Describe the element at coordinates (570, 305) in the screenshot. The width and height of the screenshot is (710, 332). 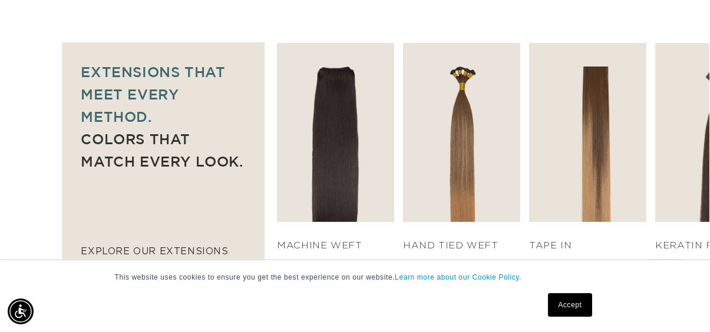
I see `a: Accept` at that location.